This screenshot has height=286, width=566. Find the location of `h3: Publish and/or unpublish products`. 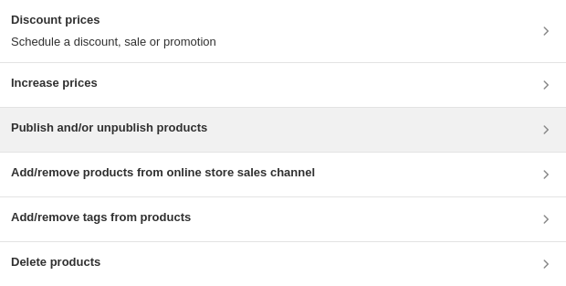

h3: Publish and/or unpublish products is located at coordinates (109, 128).